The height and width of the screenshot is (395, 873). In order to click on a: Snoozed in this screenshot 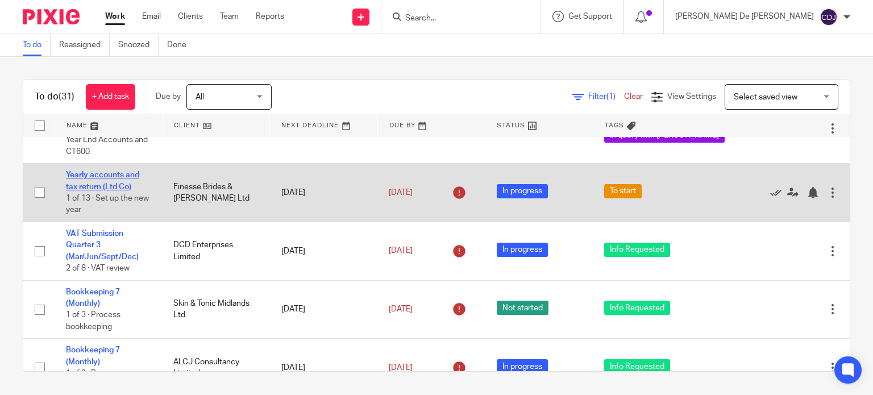, I will do `click(138, 45)`.